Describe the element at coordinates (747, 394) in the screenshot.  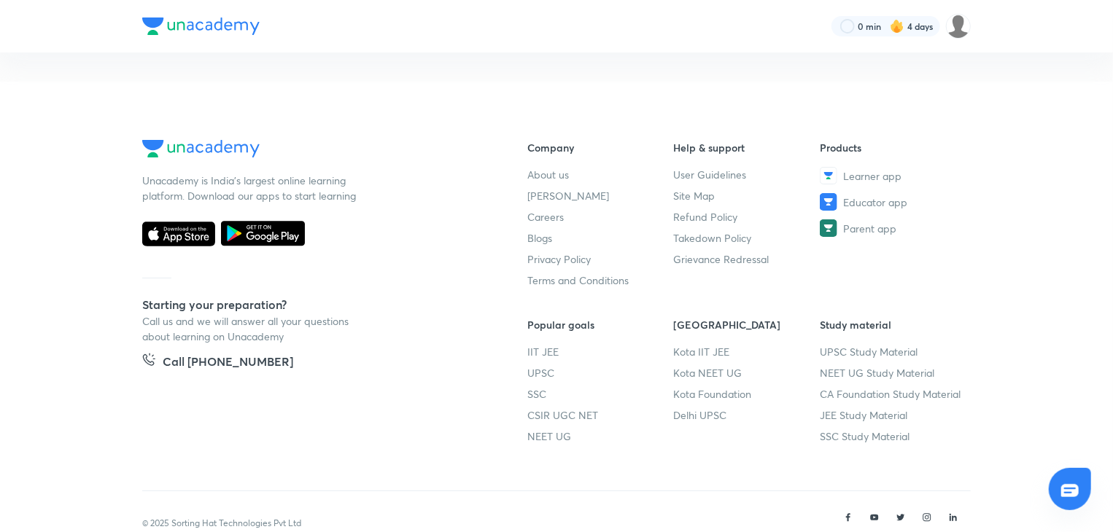
I see `a: Kota Foundation` at that location.